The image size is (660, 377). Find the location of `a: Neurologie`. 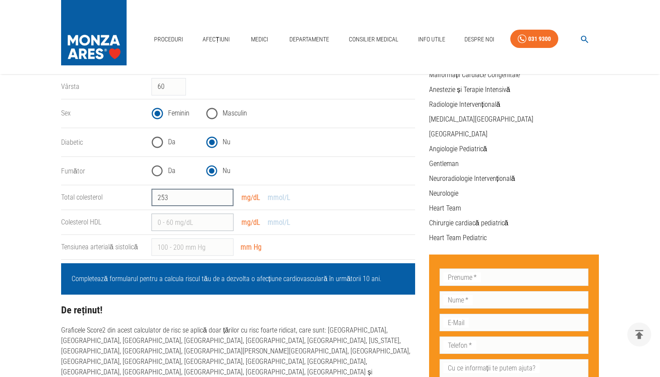

a: Neurologie is located at coordinates (443, 193).